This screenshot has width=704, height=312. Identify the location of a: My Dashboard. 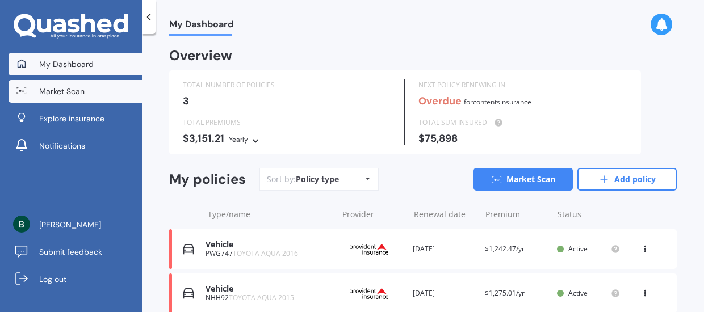
(75, 64).